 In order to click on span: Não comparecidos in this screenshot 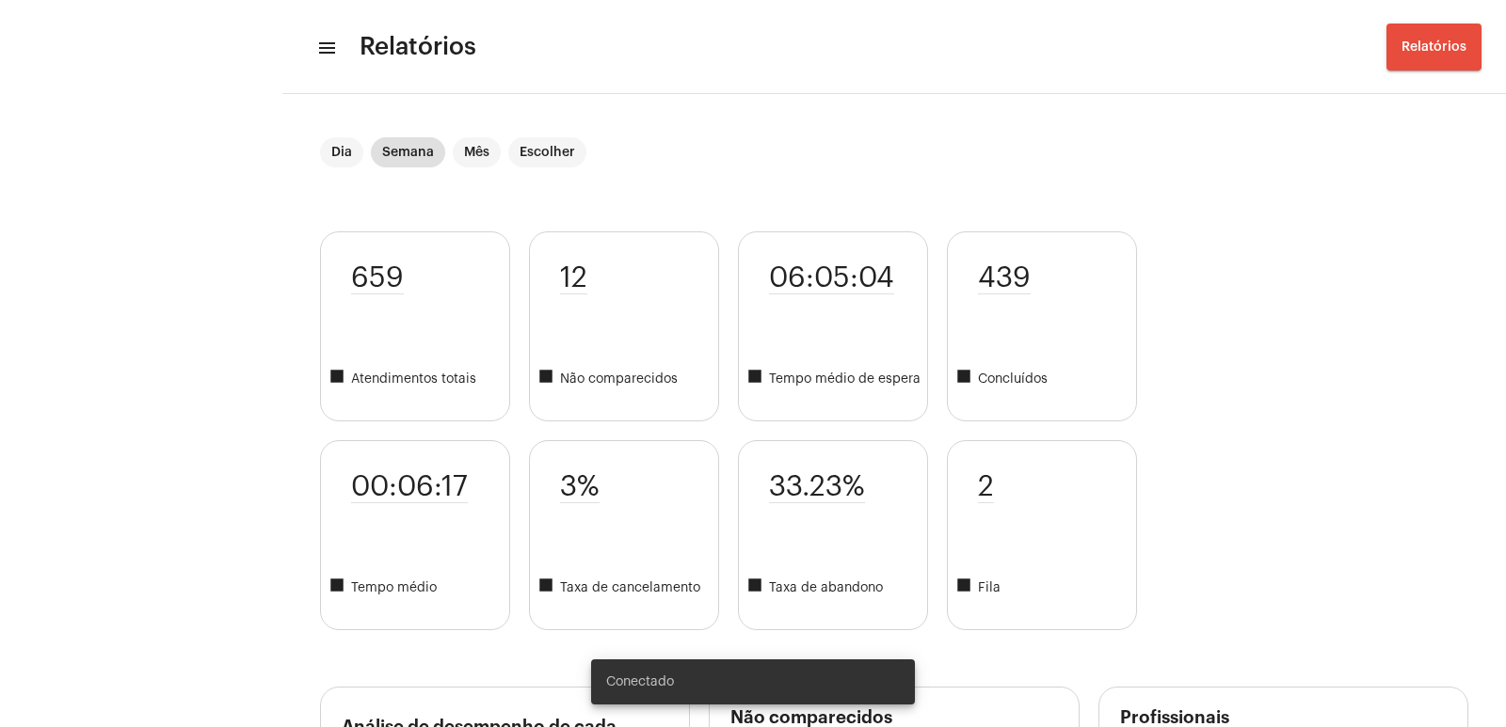, I will do `click(628, 379)`.